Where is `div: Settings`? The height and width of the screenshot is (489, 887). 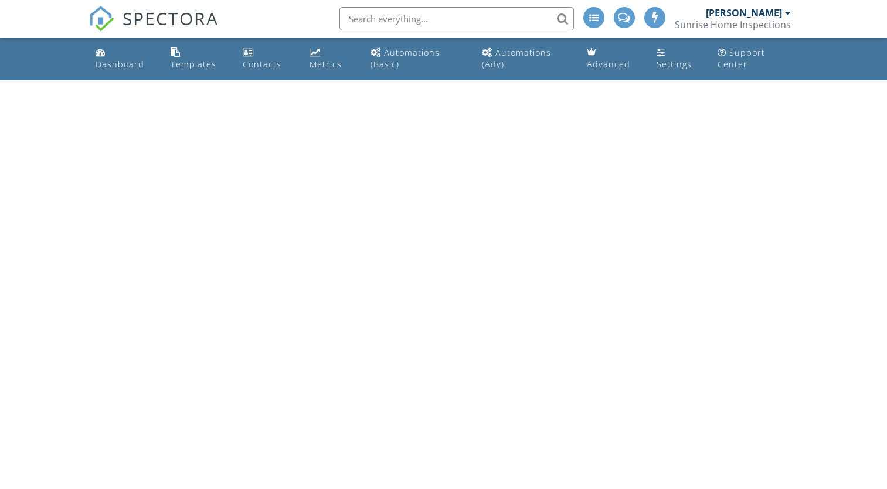 div: Settings is located at coordinates (674, 64).